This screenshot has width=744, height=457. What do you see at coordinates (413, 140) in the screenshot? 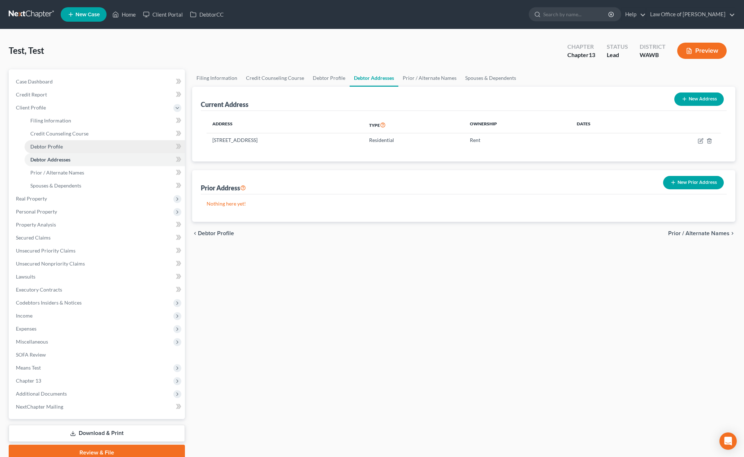
I see `td: Residential` at bounding box center [413, 140].